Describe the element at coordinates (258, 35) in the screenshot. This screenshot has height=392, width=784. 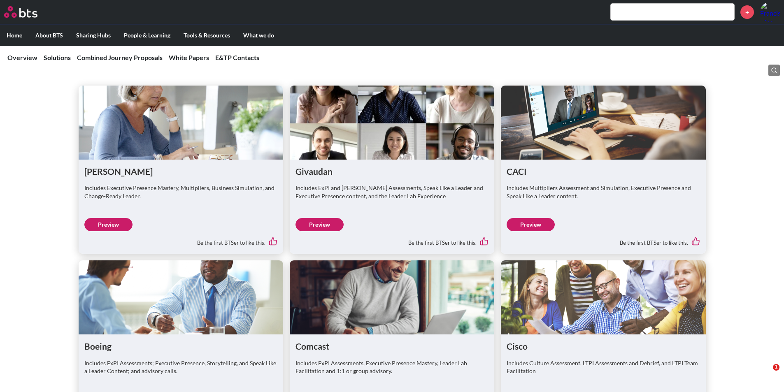
I see `label: What we do` at that location.